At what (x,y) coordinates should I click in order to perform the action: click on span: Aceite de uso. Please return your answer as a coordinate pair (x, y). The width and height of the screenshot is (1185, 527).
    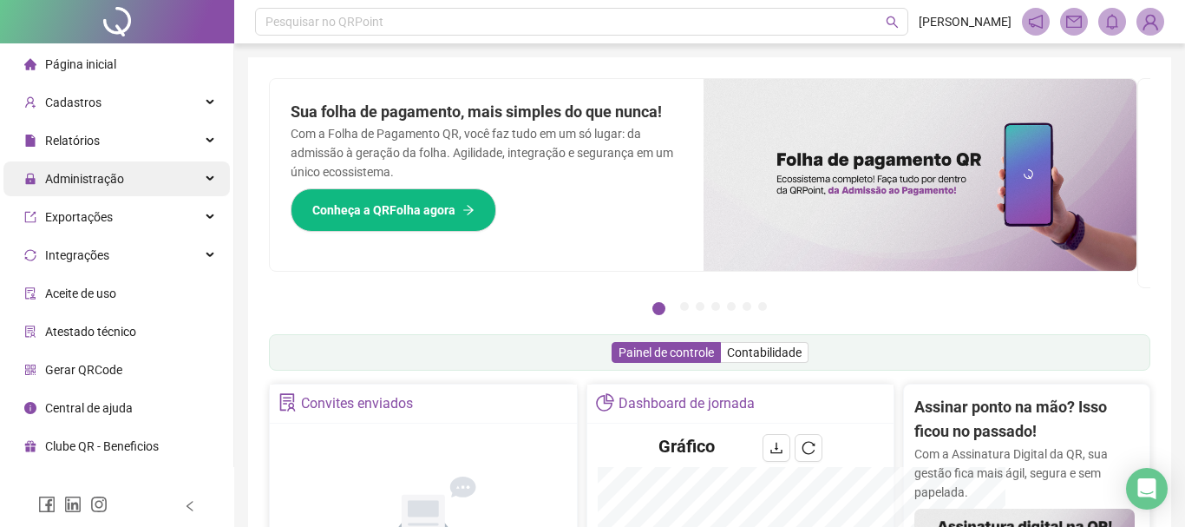
    Looking at the image, I should click on (81, 293).